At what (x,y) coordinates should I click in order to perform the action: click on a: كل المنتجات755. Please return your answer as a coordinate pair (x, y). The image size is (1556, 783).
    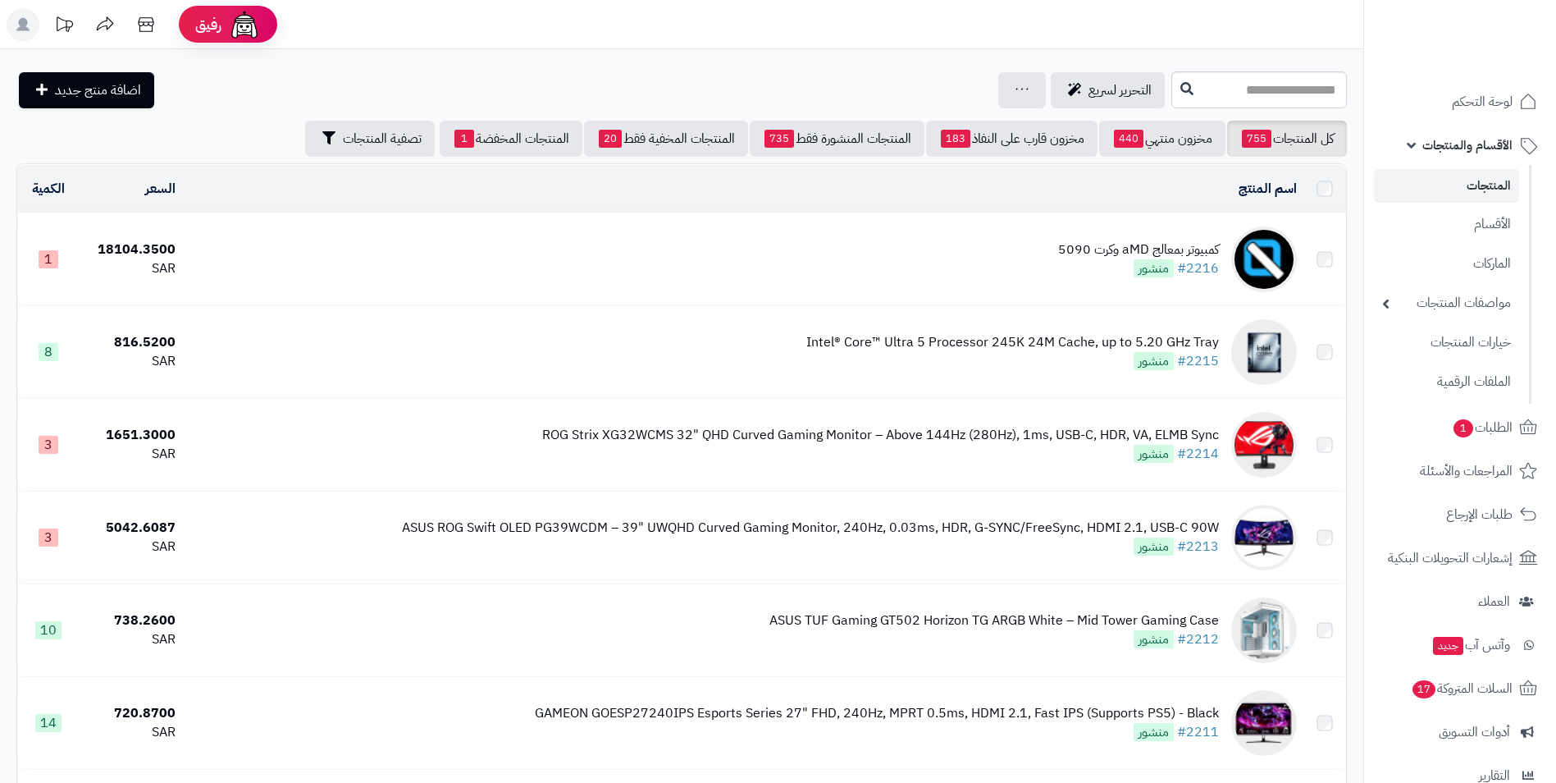
    Looking at the image, I should click on (1287, 139).